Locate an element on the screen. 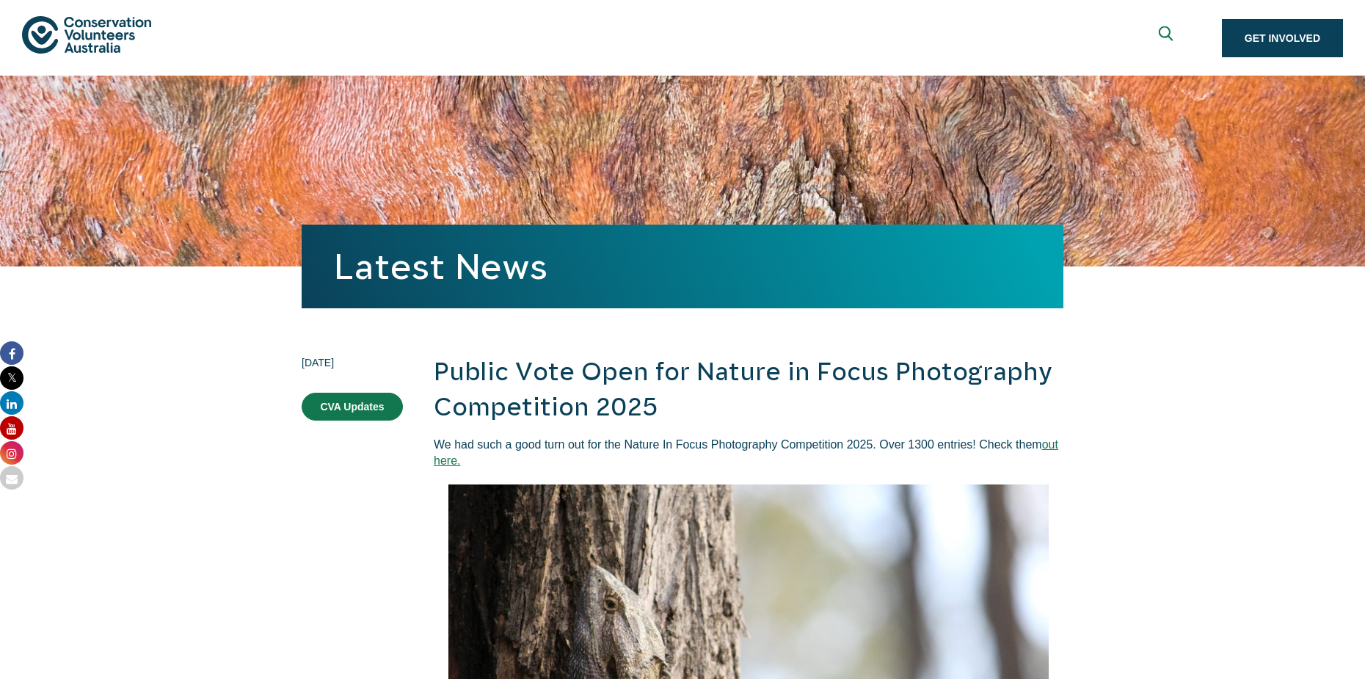  a: Latest News is located at coordinates (440, 266).